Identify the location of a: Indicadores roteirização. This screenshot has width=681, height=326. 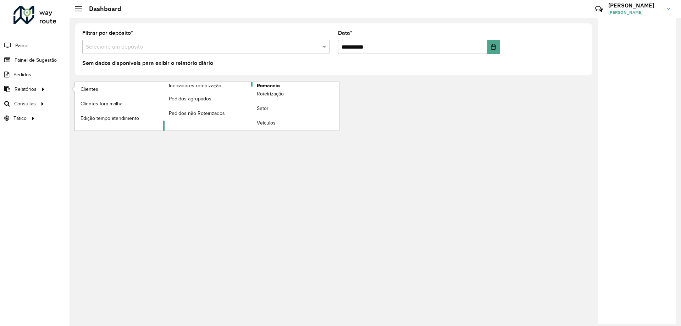
(163, 106).